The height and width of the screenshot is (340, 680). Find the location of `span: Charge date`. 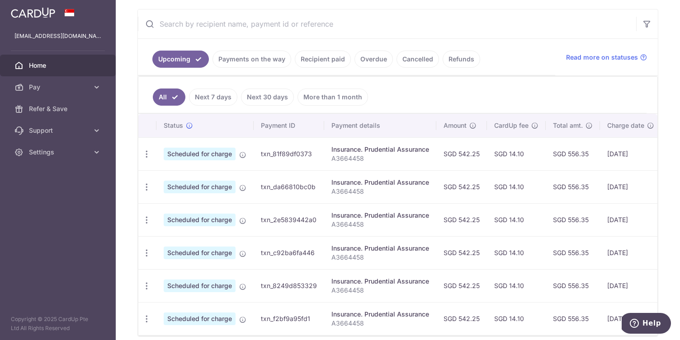

span: Charge date is located at coordinates (625, 126).